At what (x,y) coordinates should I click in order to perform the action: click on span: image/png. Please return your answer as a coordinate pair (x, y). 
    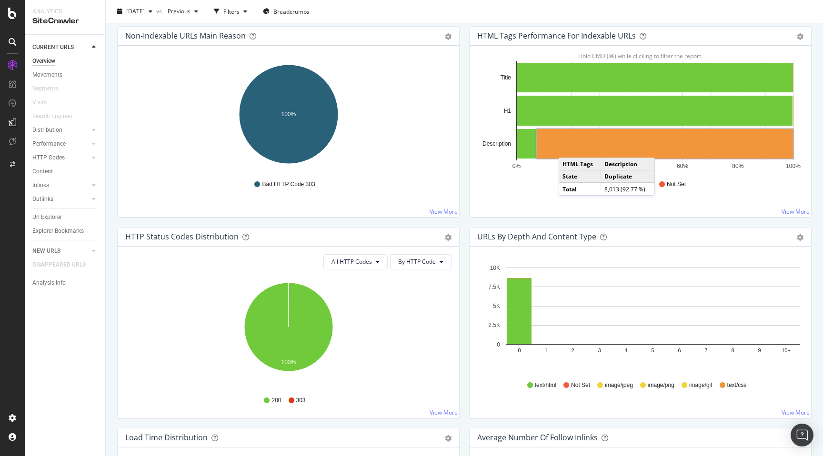
    Looking at the image, I should click on (661, 385).